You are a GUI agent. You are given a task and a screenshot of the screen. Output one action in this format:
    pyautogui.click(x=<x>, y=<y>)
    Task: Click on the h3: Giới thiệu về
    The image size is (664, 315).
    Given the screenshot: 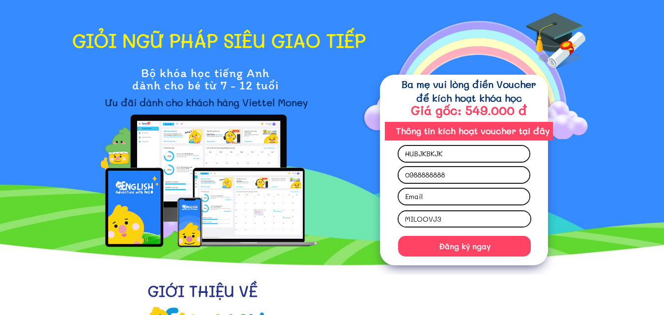 What is the action you would take?
    pyautogui.click(x=204, y=291)
    